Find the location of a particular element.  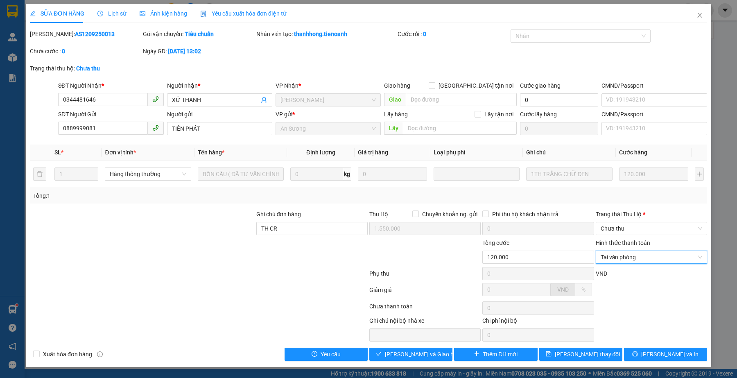

span: Lấy tận nơi is located at coordinates (499, 114).